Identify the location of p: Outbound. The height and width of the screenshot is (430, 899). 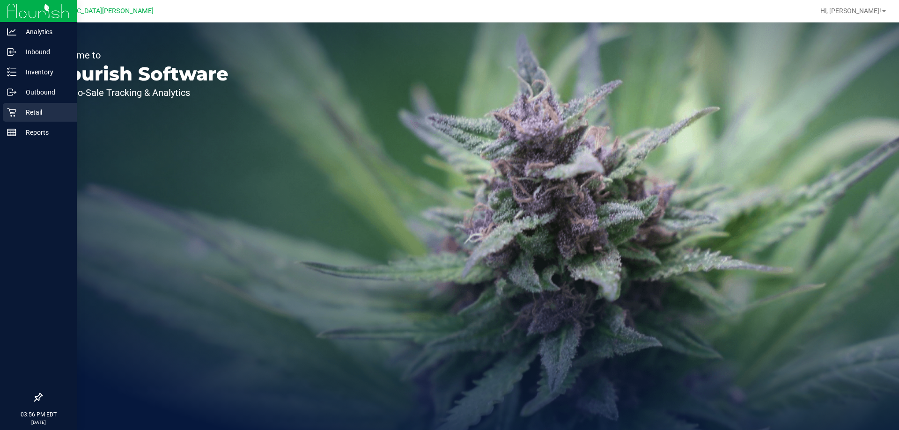
(44, 92).